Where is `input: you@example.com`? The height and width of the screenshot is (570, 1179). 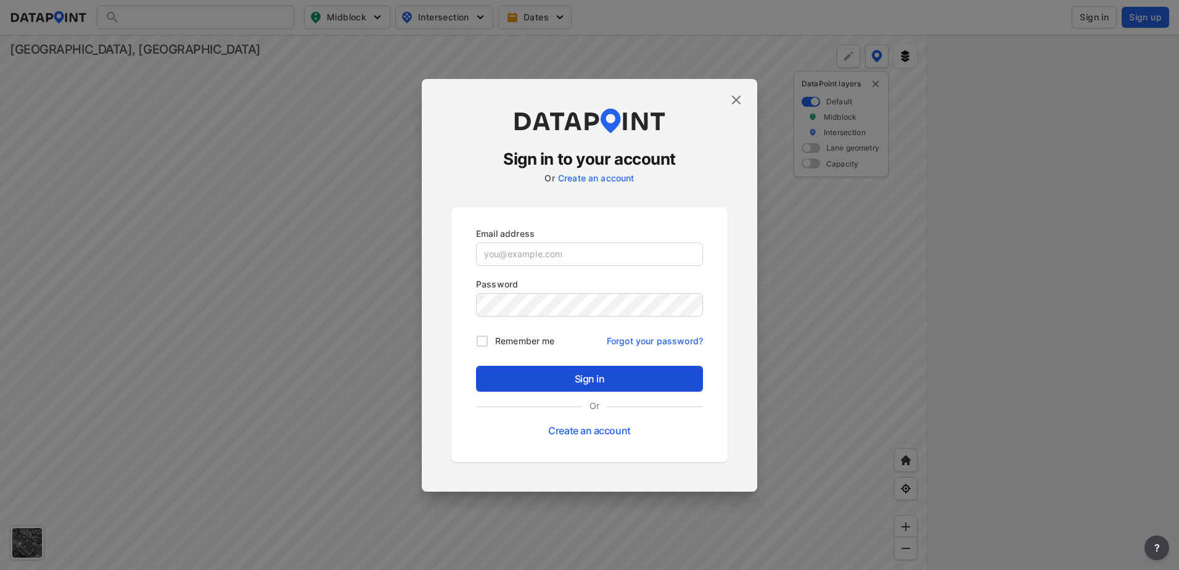 input: you@example.com is located at coordinates (589, 254).